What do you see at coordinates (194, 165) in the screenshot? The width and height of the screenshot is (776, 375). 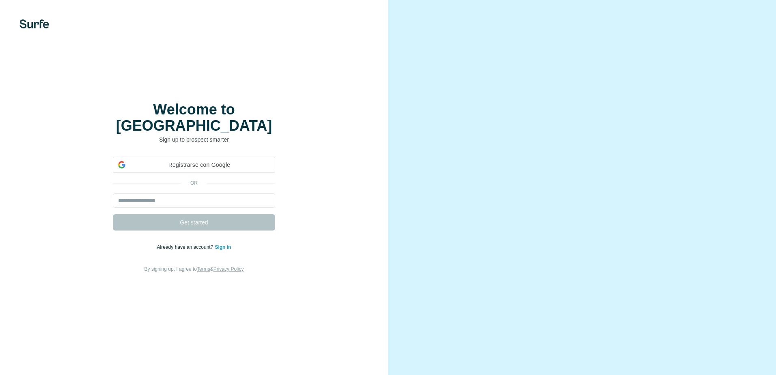 I see `div: Registrarse con Google` at bounding box center [194, 165].